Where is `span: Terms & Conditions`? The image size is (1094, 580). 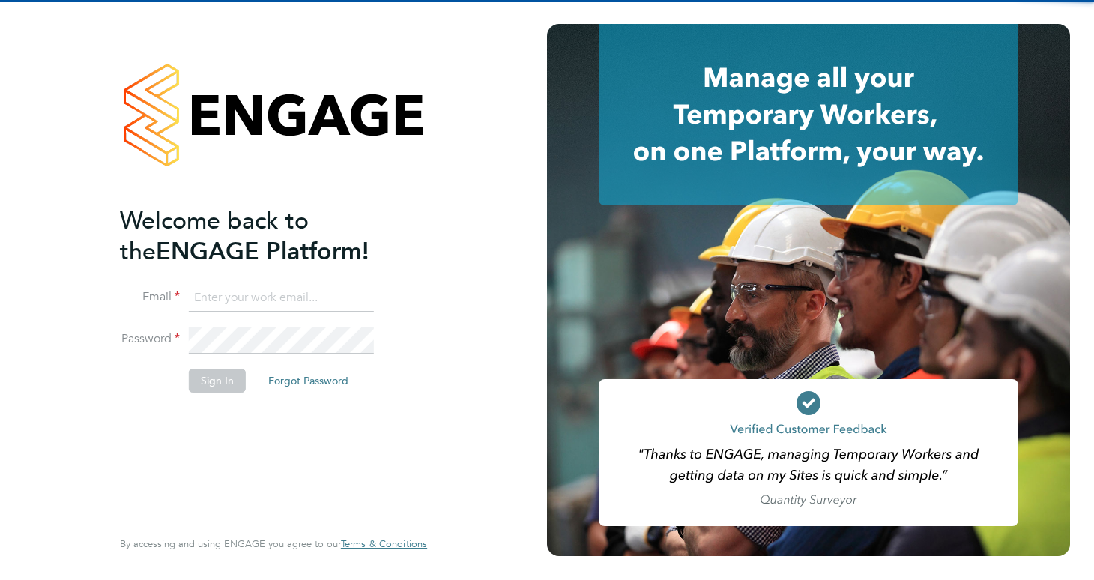 span: Terms & Conditions is located at coordinates (384, 543).